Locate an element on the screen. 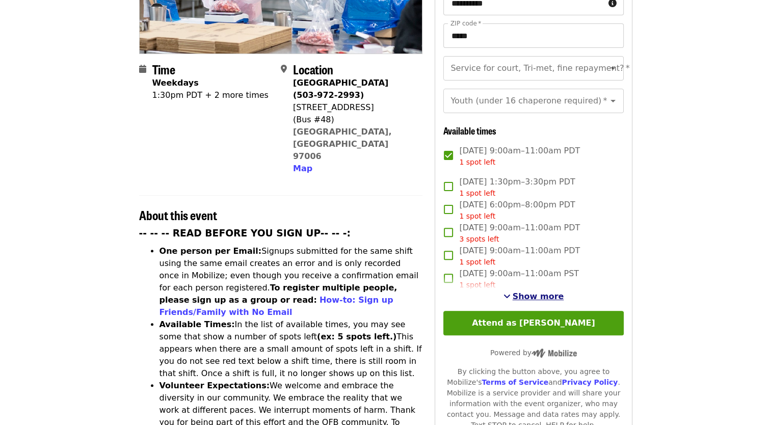  button: Map is located at coordinates (303, 169).